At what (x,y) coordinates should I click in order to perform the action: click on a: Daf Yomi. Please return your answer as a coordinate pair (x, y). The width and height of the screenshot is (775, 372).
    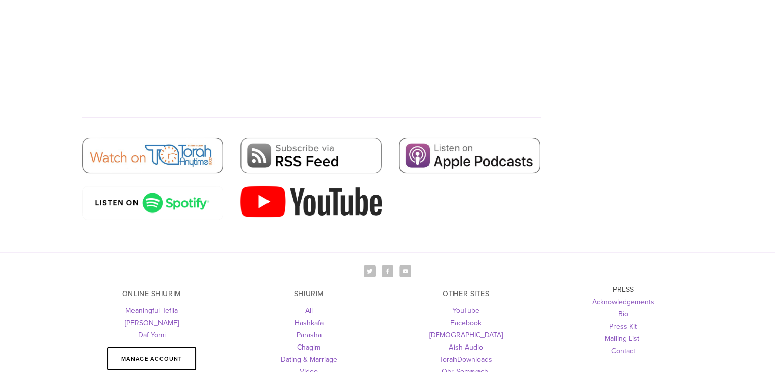
    Looking at the image, I should click on (152, 335).